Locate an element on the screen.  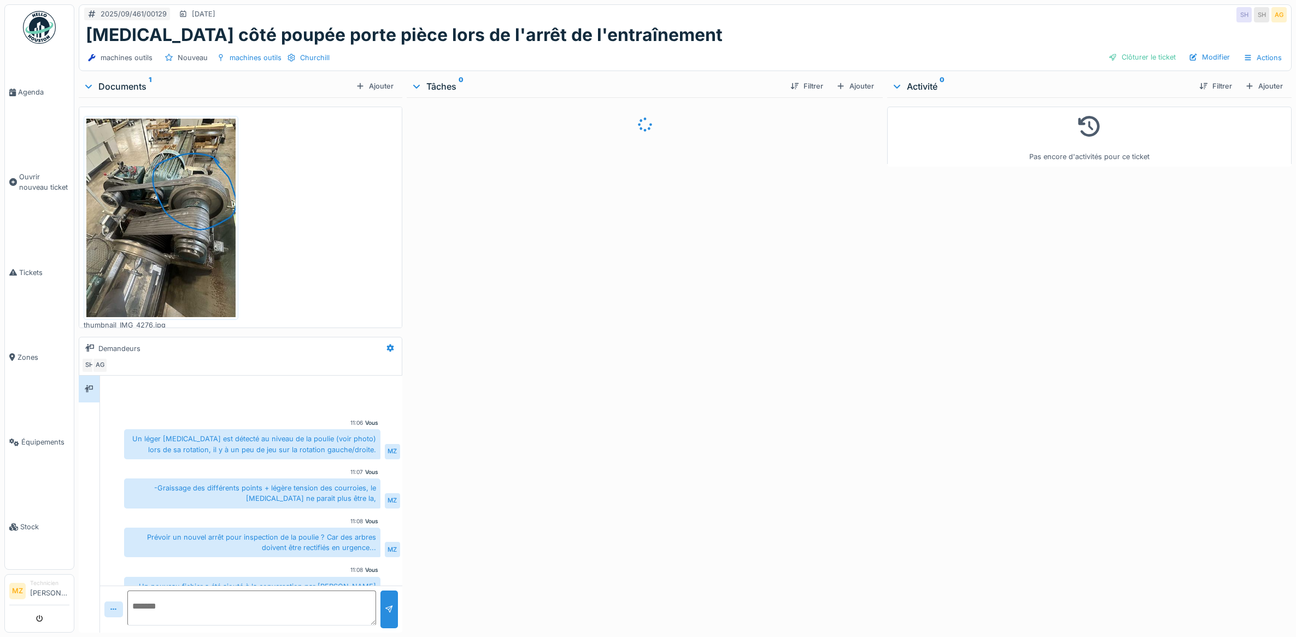
div: Prévoir un nouvel arrêt pour inspection de la poulie ? Car des arbres doivent être rectifiés en u... is located at coordinates (252, 542).